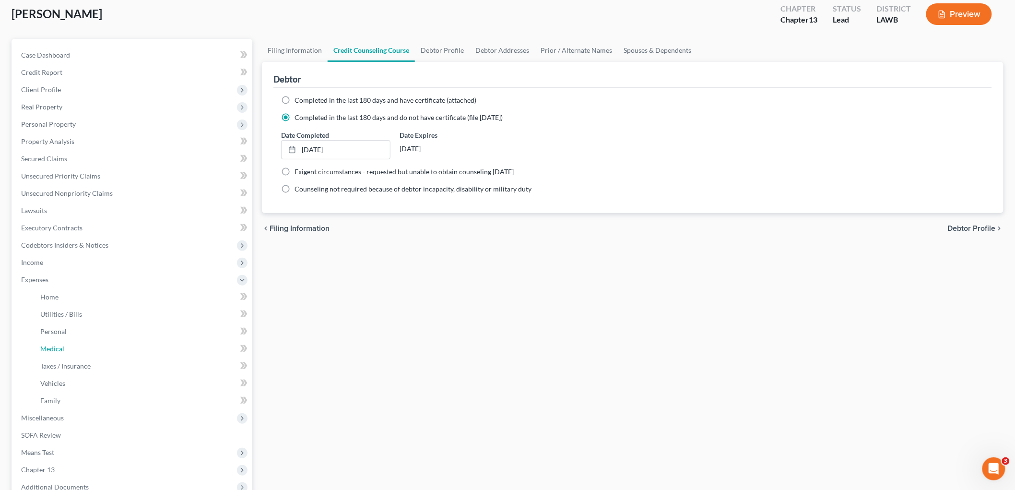 This screenshot has width=1015, height=490. Describe the element at coordinates (133, 72) in the screenshot. I see `a: Credit Report` at that location.